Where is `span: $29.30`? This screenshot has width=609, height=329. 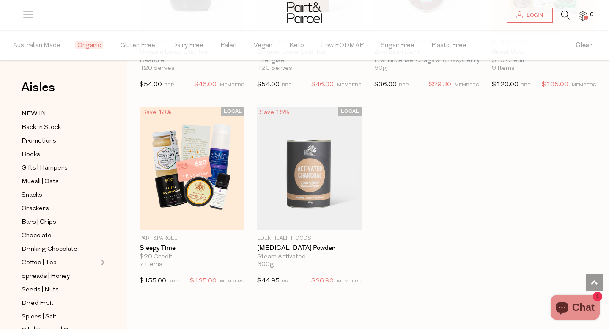 span: $29.30 is located at coordinates (440, 85).